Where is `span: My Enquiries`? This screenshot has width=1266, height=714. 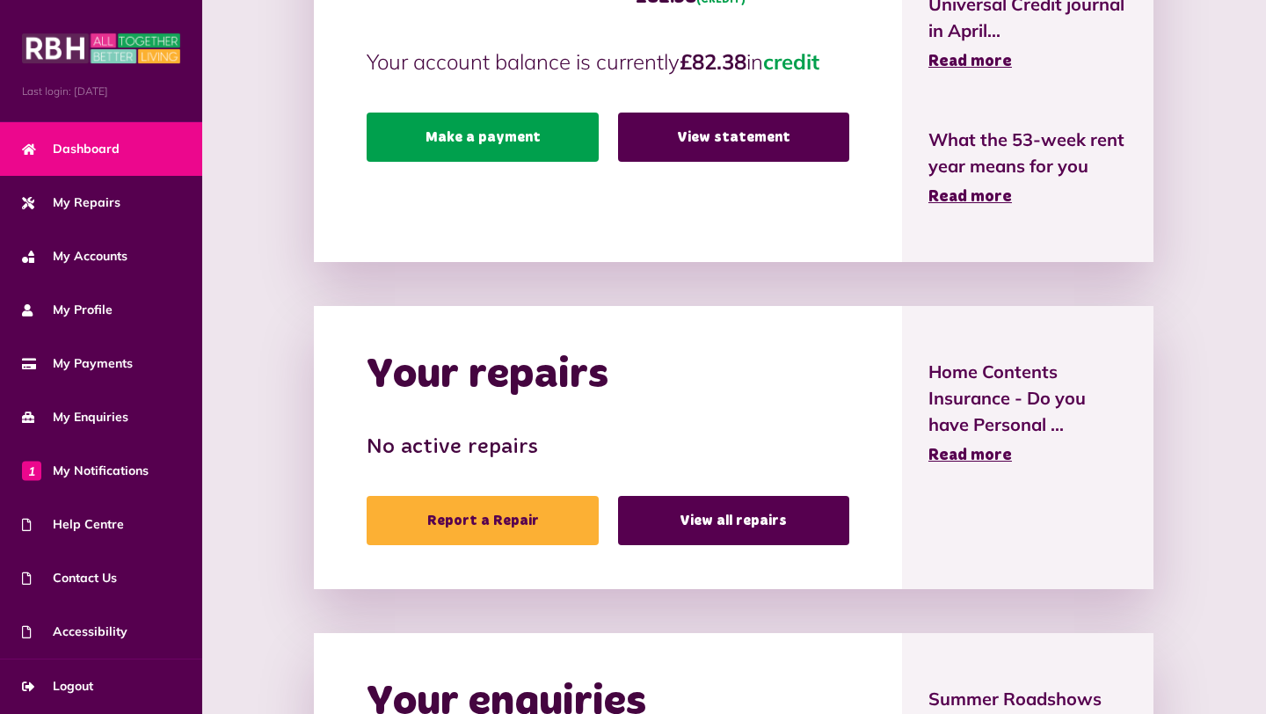 span: My Enquiries is located at coordinates (75, 417).